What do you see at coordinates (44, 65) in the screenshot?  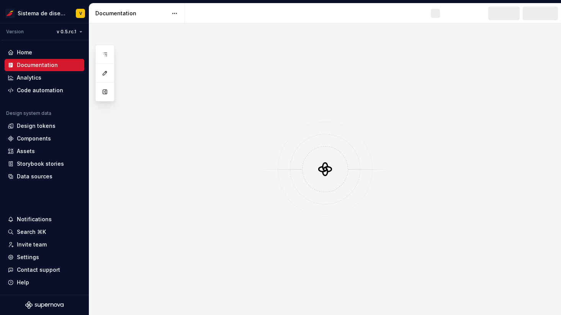 I see `a: Documentation` at bounding box center [44, 65].